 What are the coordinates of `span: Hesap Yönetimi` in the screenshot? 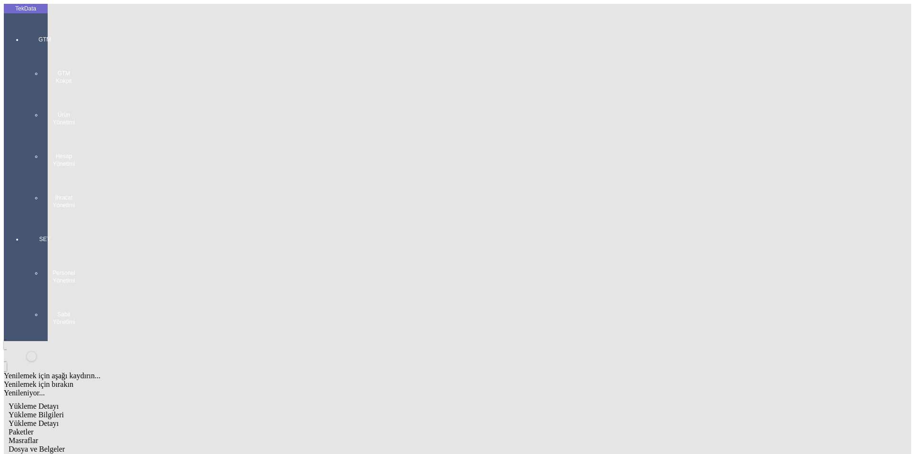 It's located at (64, 160).